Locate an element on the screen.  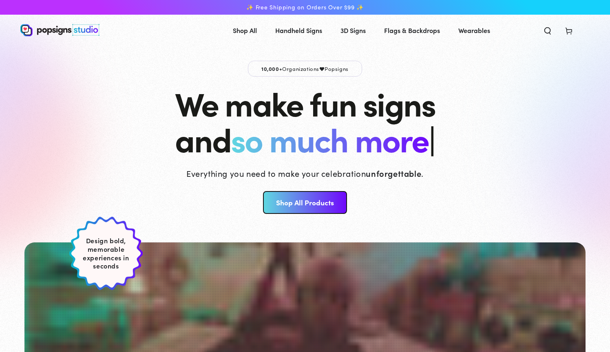
span: Wearables is located at coordinates (474, 30).